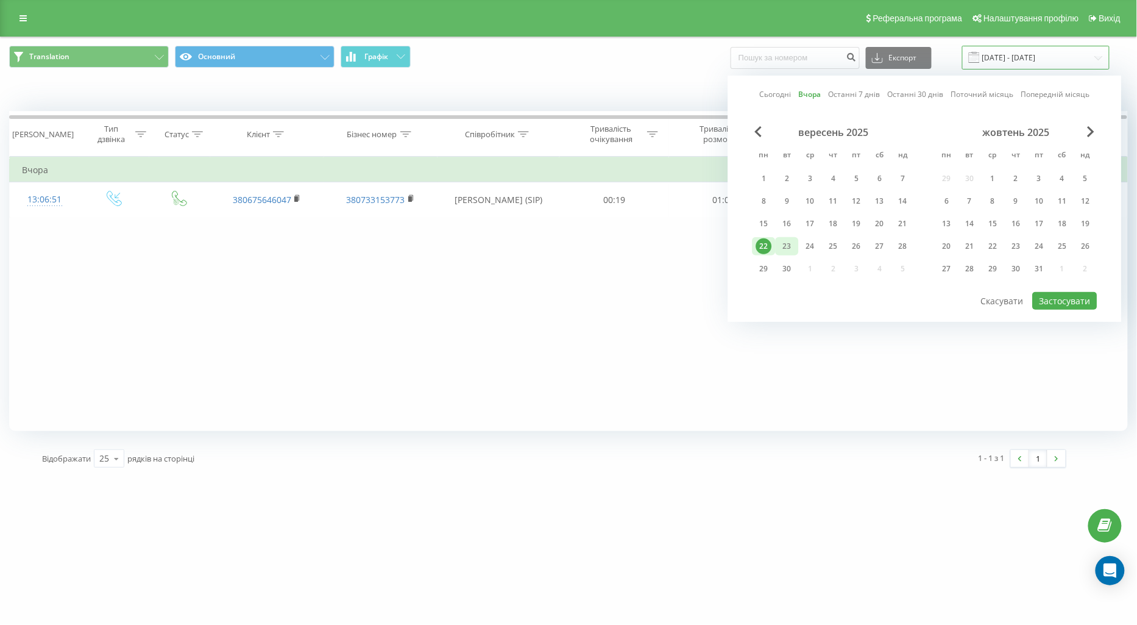  Describe the element at coordinates (764, 156) in the screenshot. I see `abbr: понеділок` at that location.